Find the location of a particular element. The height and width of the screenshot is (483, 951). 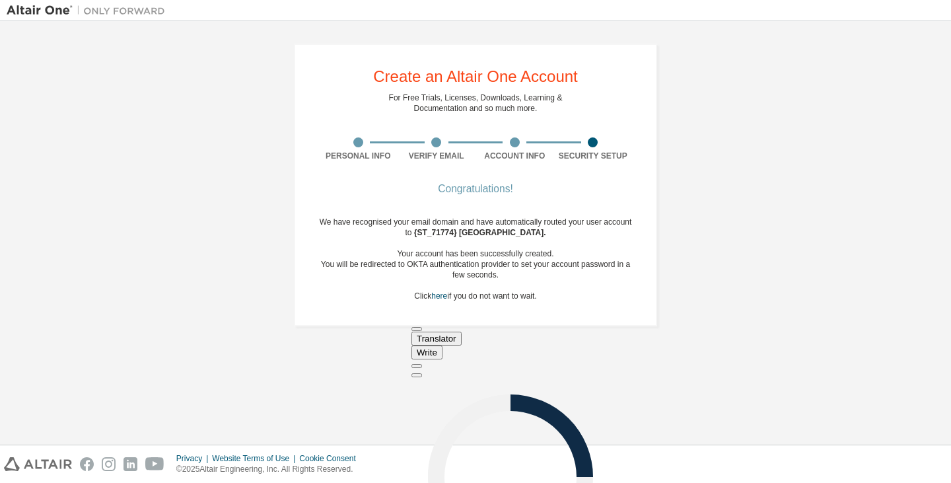

div: Security Setup is located at coordinates (593, 156).